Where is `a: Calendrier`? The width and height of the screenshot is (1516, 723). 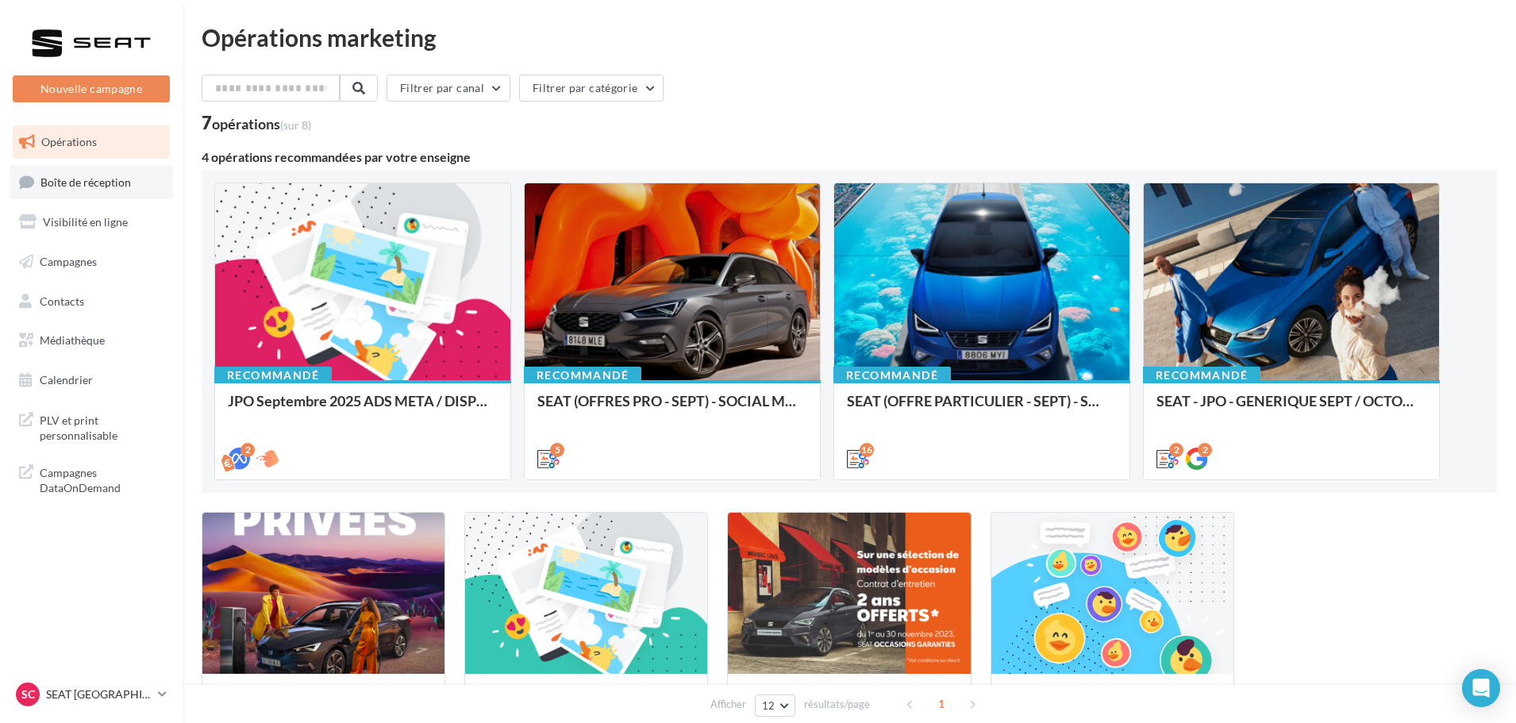
a: Calendrier is located at coordinates (91, 380).